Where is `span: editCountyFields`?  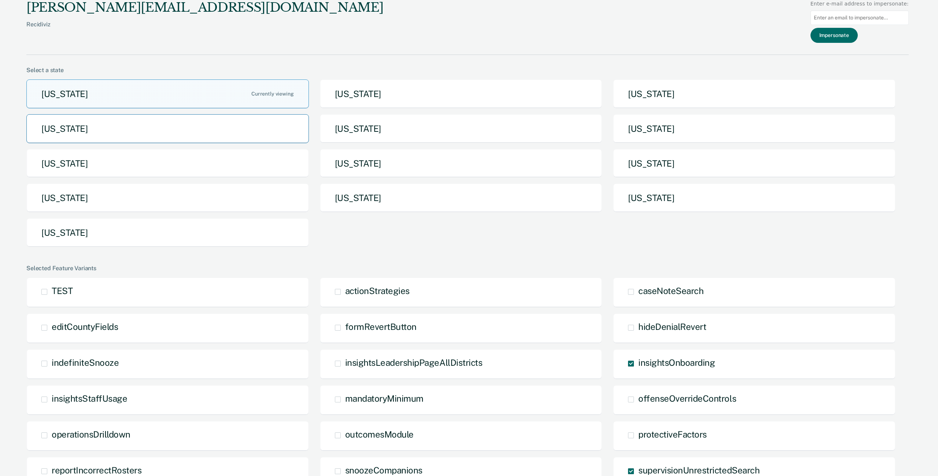 span: editCountyFields is located at coordinates (85, 327).